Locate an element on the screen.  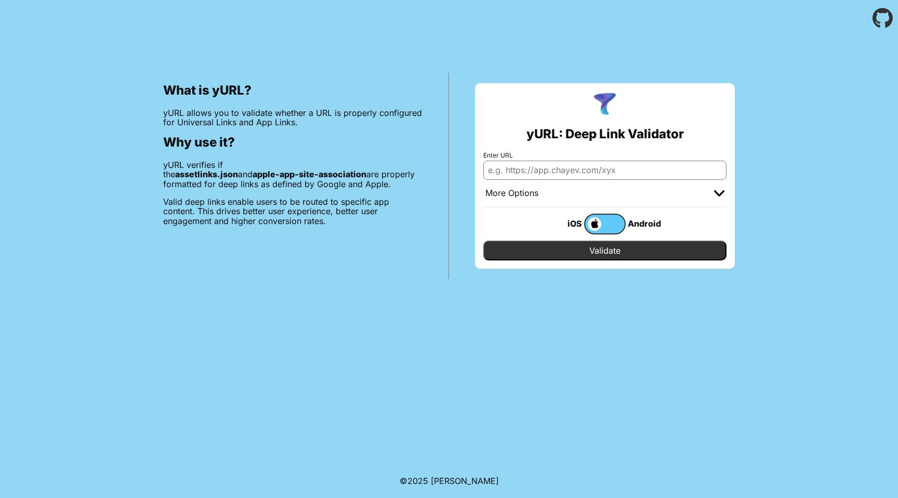
label: Enter URL is located at coordinates (605, 155).